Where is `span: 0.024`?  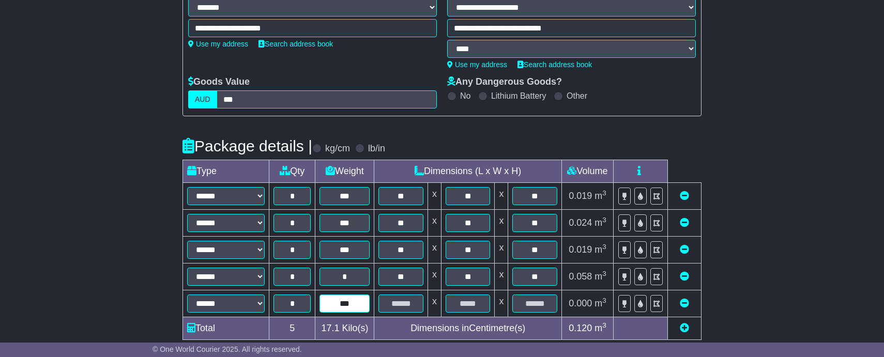
span: 0.024 is located at coordinates (580, 223).